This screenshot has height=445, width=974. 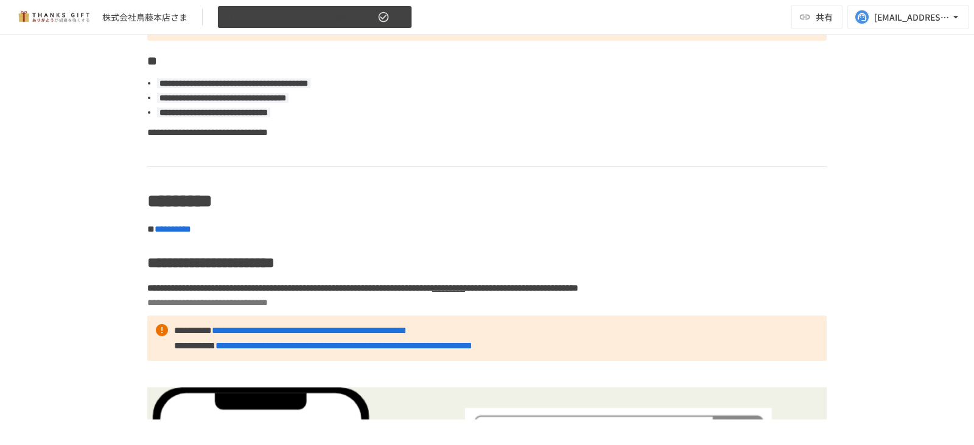 What do you see at coordinates (824, 17) in the screenshot?
I see `span: 共有` at bounding box center [824, 17].